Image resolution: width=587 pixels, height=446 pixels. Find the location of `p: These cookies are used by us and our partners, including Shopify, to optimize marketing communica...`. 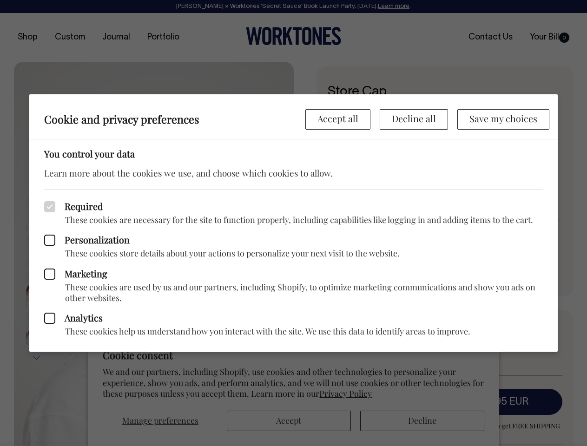

p: These cookies are used by us and our partners, including Shopify, to optimize marketing communica... is located at coordinates (293, 292).